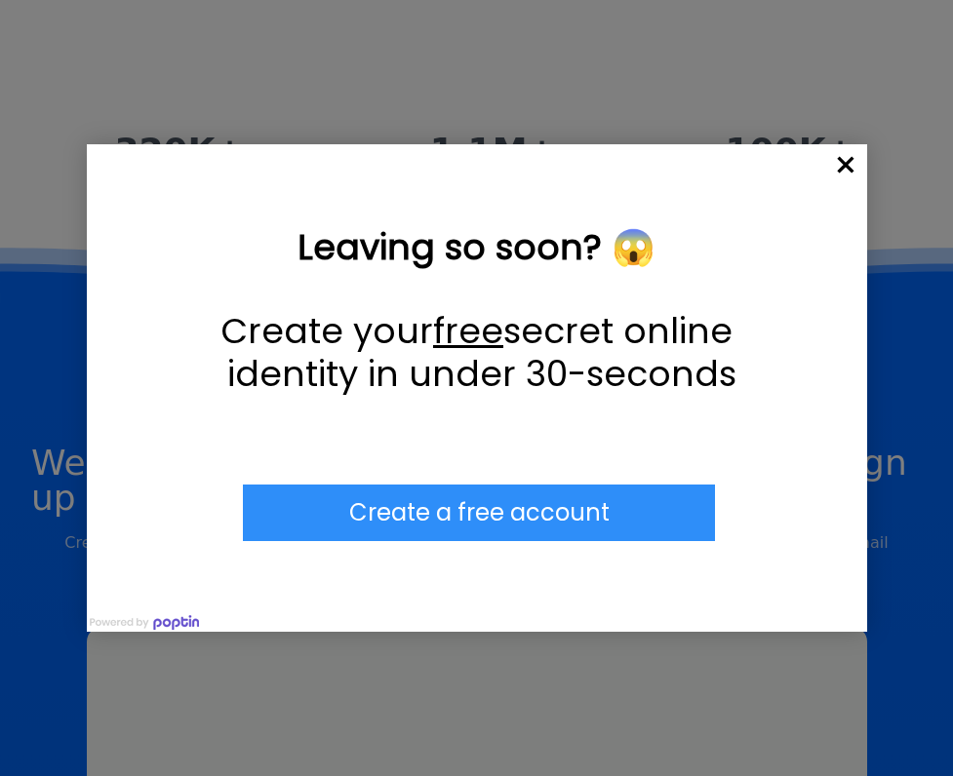 Image resolution: width=953 pixels, height=776 pixels. What do you see at coordinates (846, 166) in the screenshot?
I see `div: Close popup` at bounding box center [846, 166].